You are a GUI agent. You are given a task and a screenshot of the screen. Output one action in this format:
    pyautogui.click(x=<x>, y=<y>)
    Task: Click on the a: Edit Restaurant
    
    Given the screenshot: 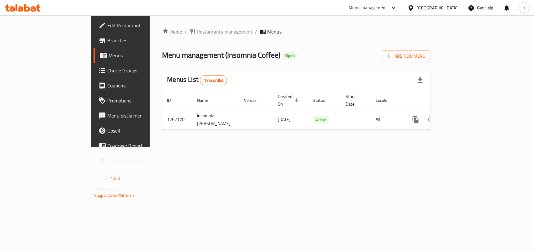 What is the action you would take?
    pyautogui.click(x=137, y=25)
    